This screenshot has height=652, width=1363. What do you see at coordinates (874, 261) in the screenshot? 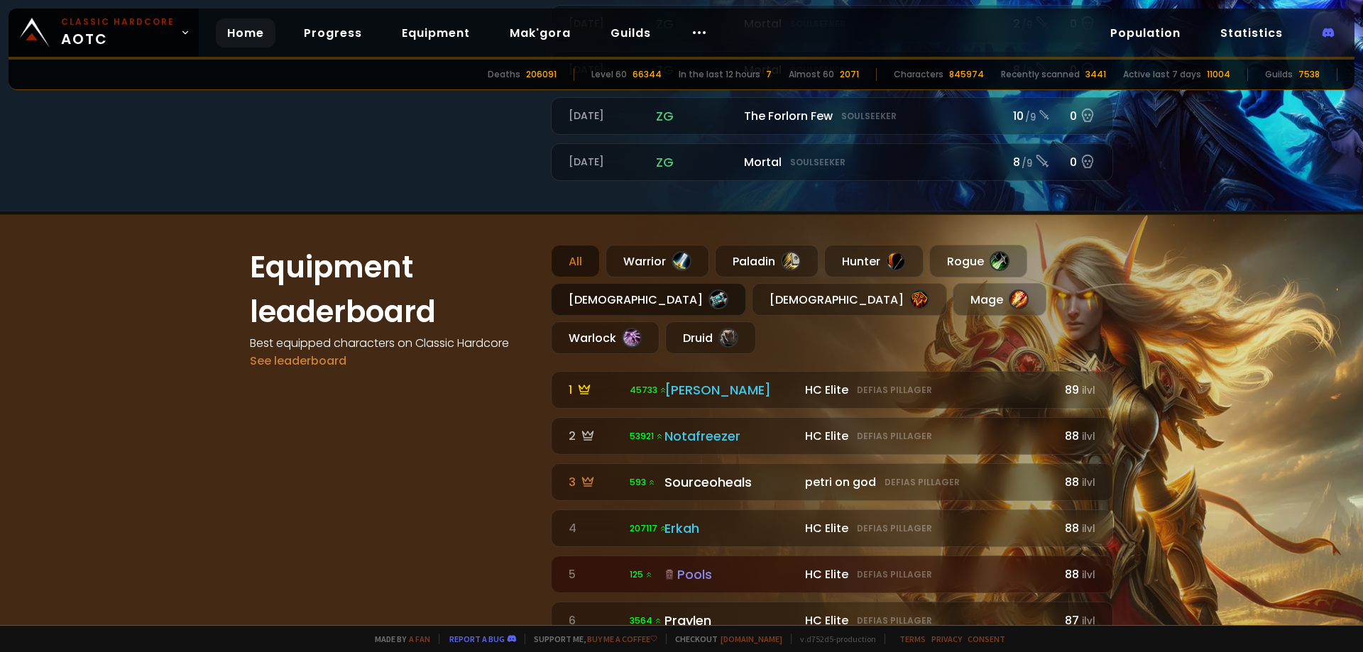
I see `div: Hunter` at bounding box center [874, 261].